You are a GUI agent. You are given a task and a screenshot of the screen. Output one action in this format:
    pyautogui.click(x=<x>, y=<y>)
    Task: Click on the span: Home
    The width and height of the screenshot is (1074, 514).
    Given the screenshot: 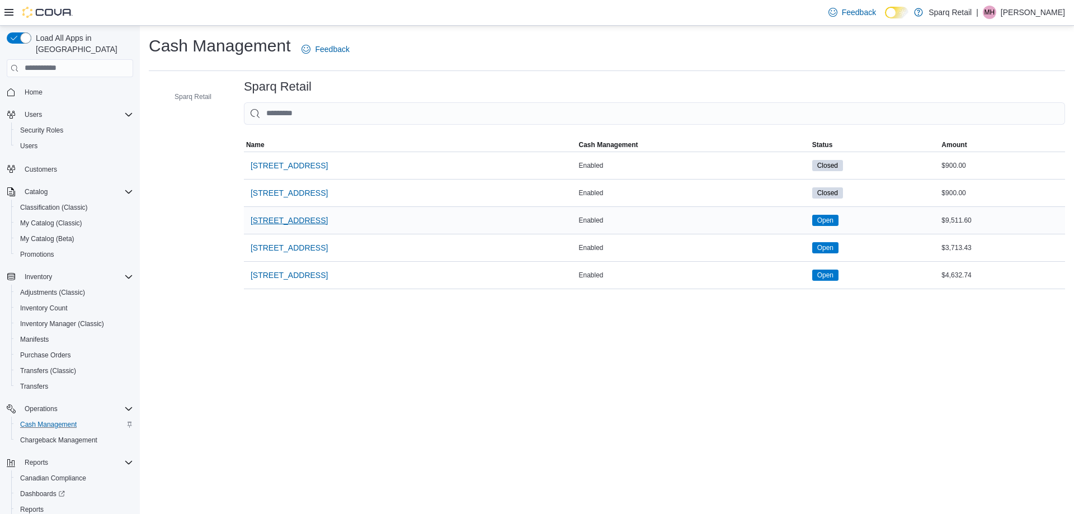 What is the action you would take?
    pyautogui.click(x=34, y=92)
    